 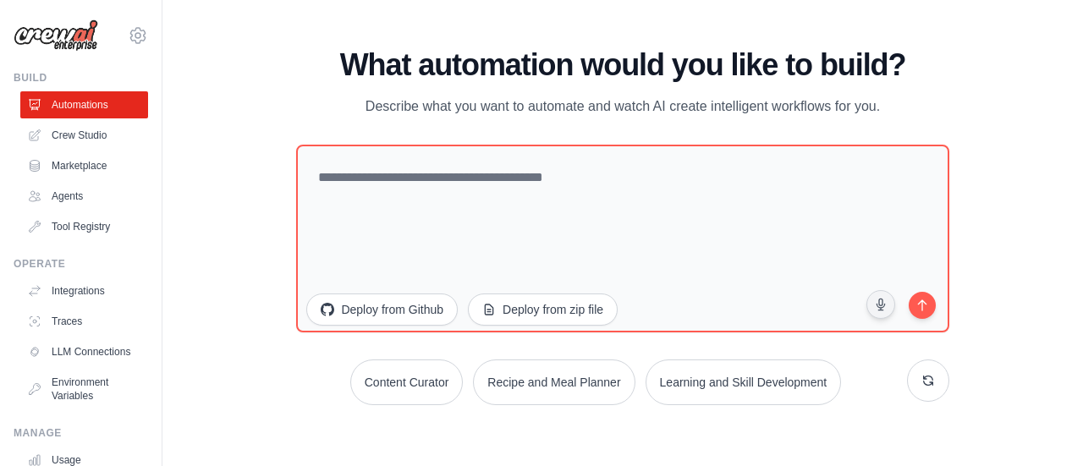 I want to click on h1: What automation would you like to build?, so click(x=622, y=65).